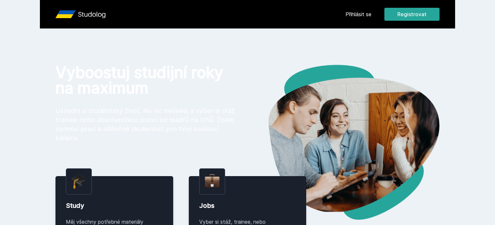  I want to click on img: graduation-cap.png, so click(79, 182).